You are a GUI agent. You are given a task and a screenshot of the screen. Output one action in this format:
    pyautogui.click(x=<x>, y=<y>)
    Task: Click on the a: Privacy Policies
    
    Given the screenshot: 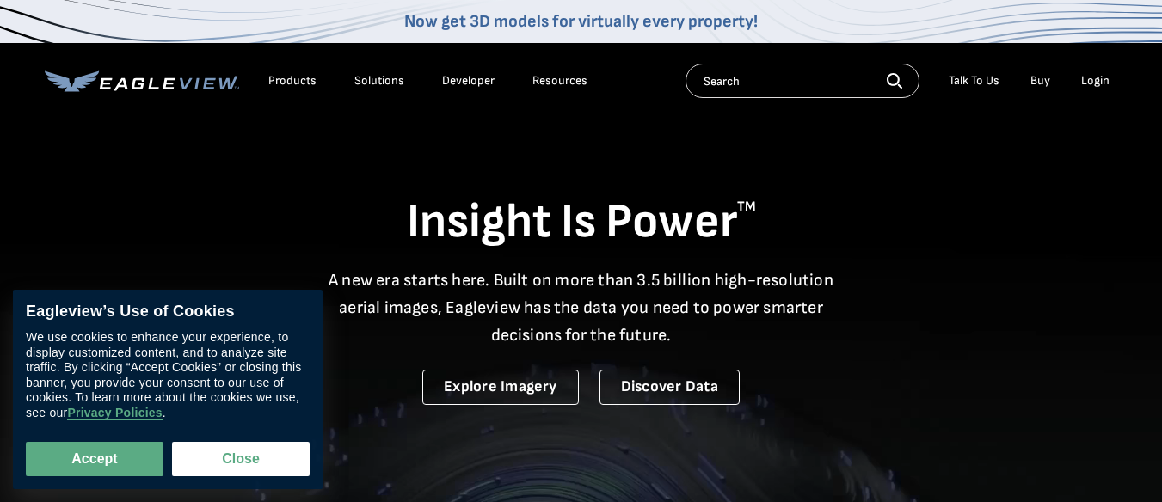 What is the action you would take?
    pyautogui.click(x=114, y=413)
    